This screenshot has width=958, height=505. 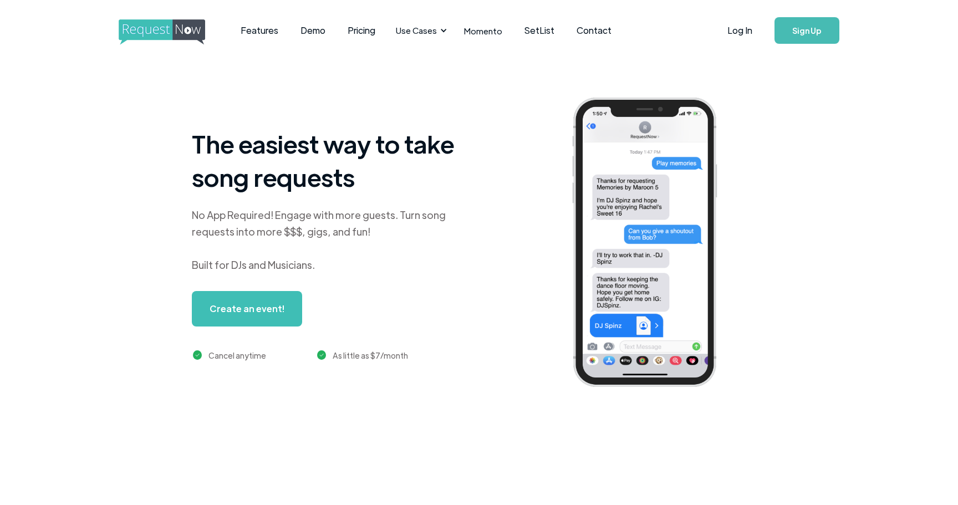 I want to click on a: SetList, so click(x=539, y=30).